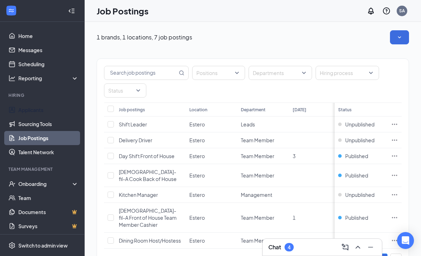 The height and width of the screenshot is (256, 421). Describe the element at coordinates (345, 247) in the screenshot. I see `svg: ComposeMessage` at that location.